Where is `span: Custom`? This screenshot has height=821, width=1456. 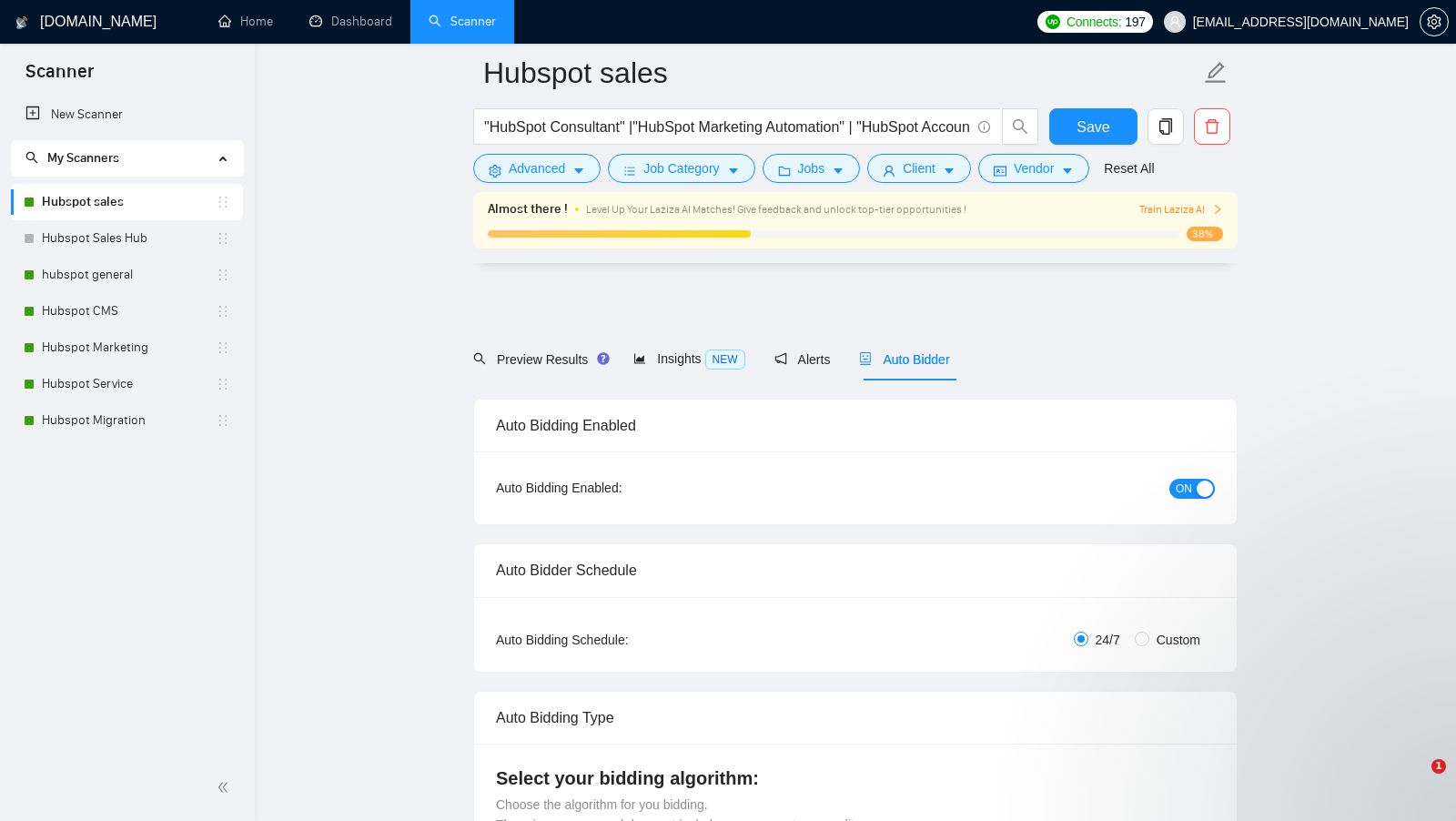 span: Custom is located at coordinates (1178, 640).